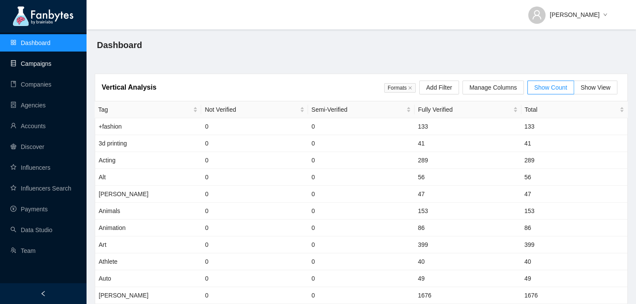 The width and height of the screenshot is (636, 304). I want to click on span: Show View, so click(596, 87).